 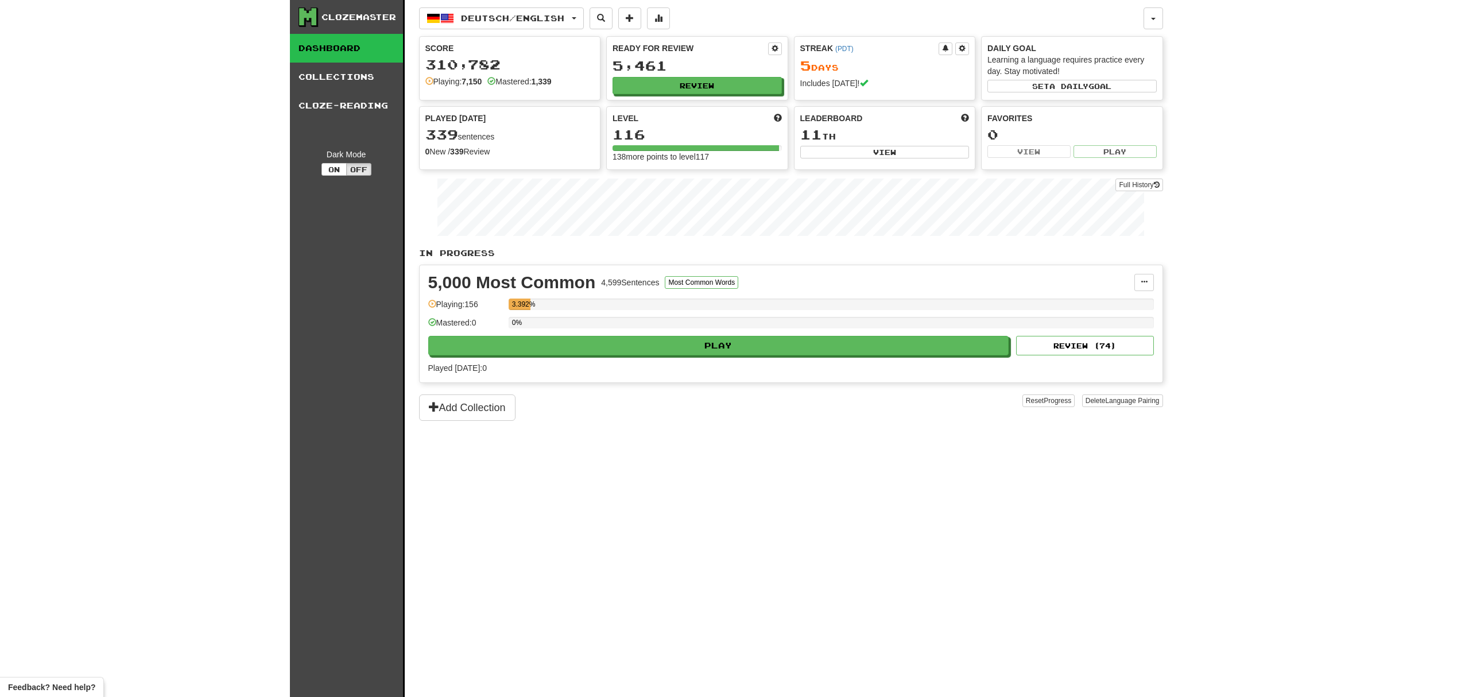 What do you see at coordinates (359, 17) in the screenshot?
I see `div: Clozemaster` at bounding box center [359, 17].